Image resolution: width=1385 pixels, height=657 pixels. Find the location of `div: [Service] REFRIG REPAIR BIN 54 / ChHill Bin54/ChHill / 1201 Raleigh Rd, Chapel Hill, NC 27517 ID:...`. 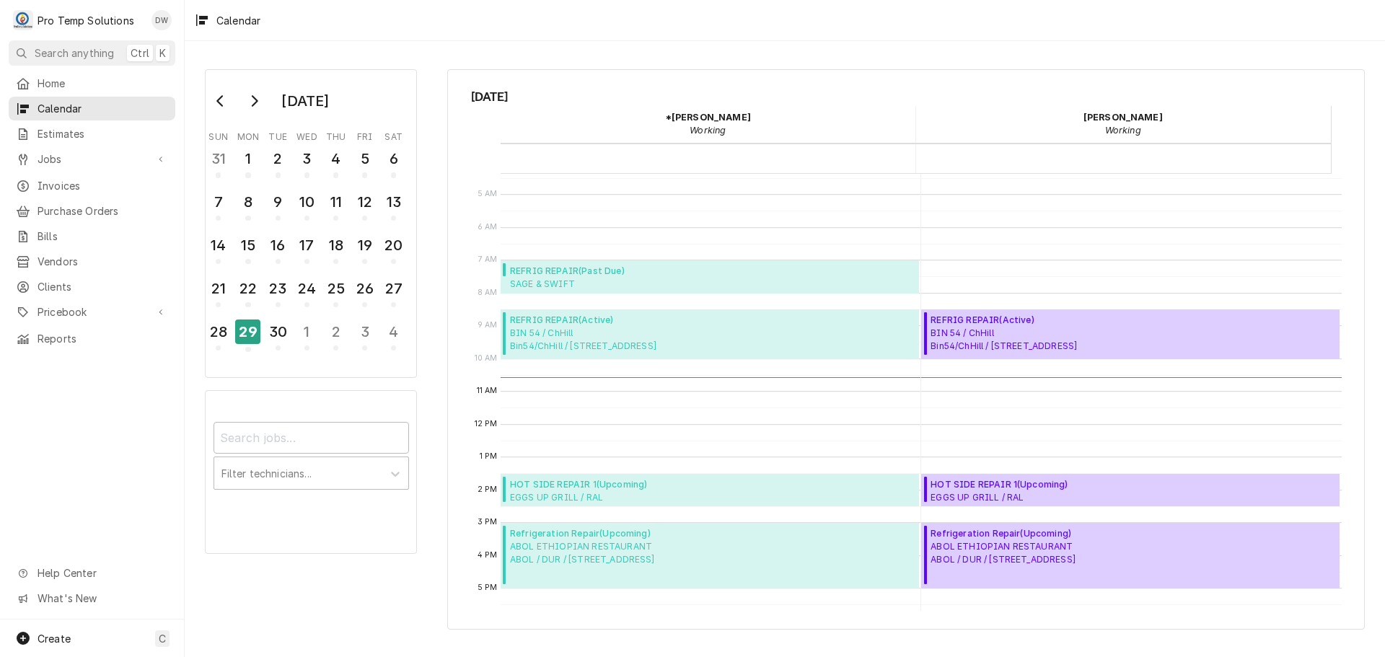

div: [Service] REFRIG REPAIR BIN 54 / ChHill Bin54/ChHill / 1201 Raleigh Rd, Chapel Hill, NC 27517 ID:... is located at coordinates (1130, 334).